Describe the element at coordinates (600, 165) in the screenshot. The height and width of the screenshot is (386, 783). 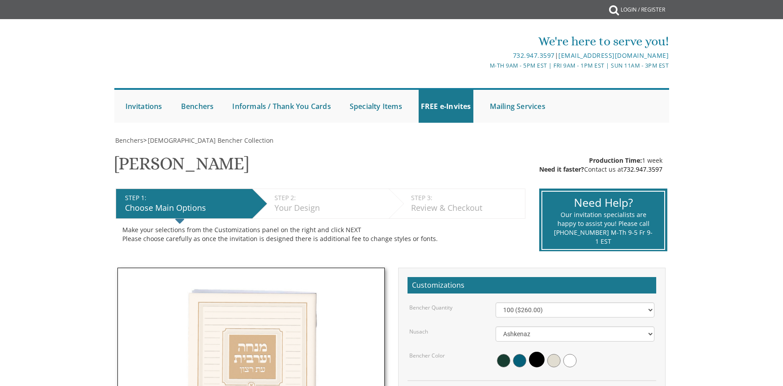
I see `div: 1 week Contact us at` at that location.